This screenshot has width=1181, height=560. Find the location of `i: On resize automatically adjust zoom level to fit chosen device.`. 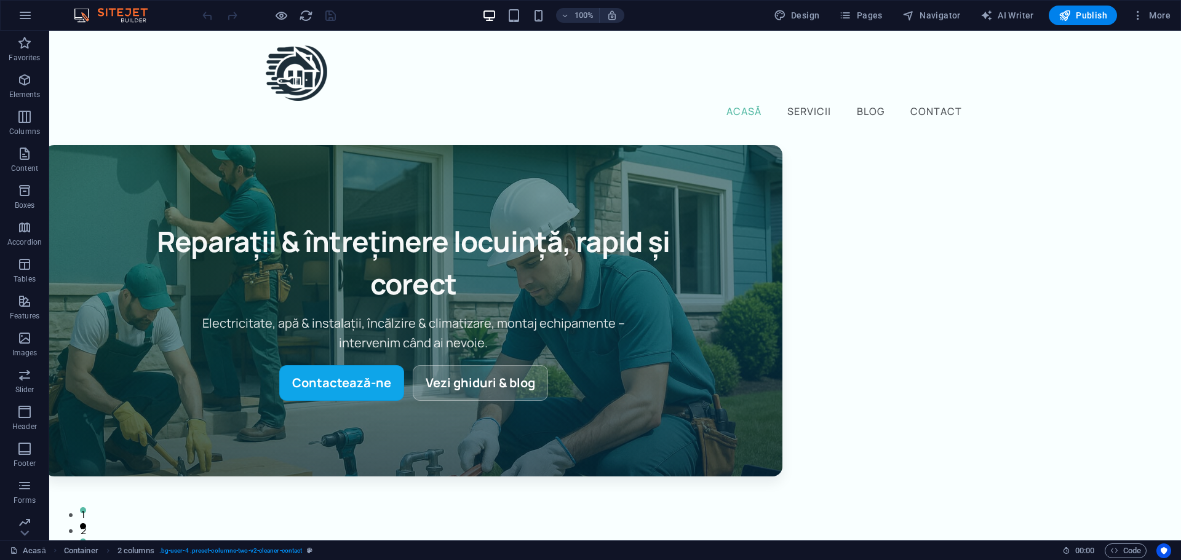

i: On resize automatically adjust zoom level to fit chosen device. is located at coordinates (612, 15).